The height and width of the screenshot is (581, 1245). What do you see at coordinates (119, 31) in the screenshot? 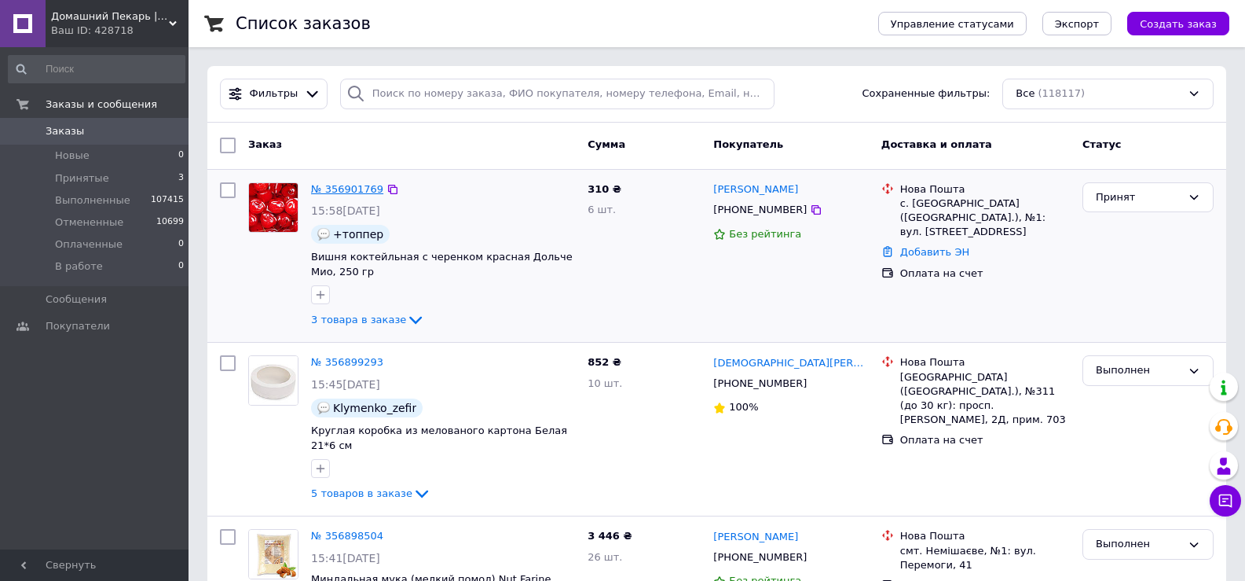
I see `div: Ваш ID: 428718` at bounding box center [119, 31].